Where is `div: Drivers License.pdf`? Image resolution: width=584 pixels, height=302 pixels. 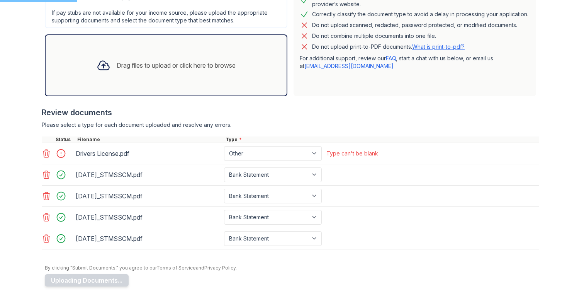 div: Drivers License.pdf is located at coordinates (148, 153).